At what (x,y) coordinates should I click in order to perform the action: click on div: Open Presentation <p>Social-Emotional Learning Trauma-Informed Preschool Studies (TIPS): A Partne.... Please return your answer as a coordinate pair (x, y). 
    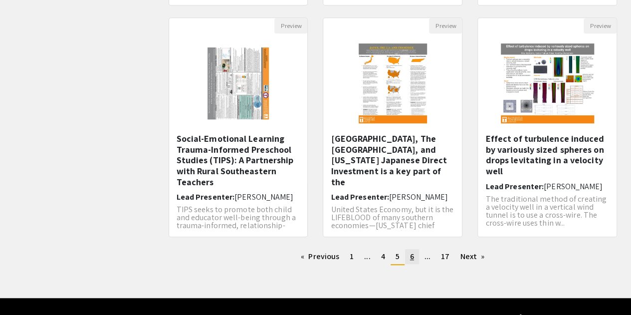
    Looking at the image, I should click on (238, 127).